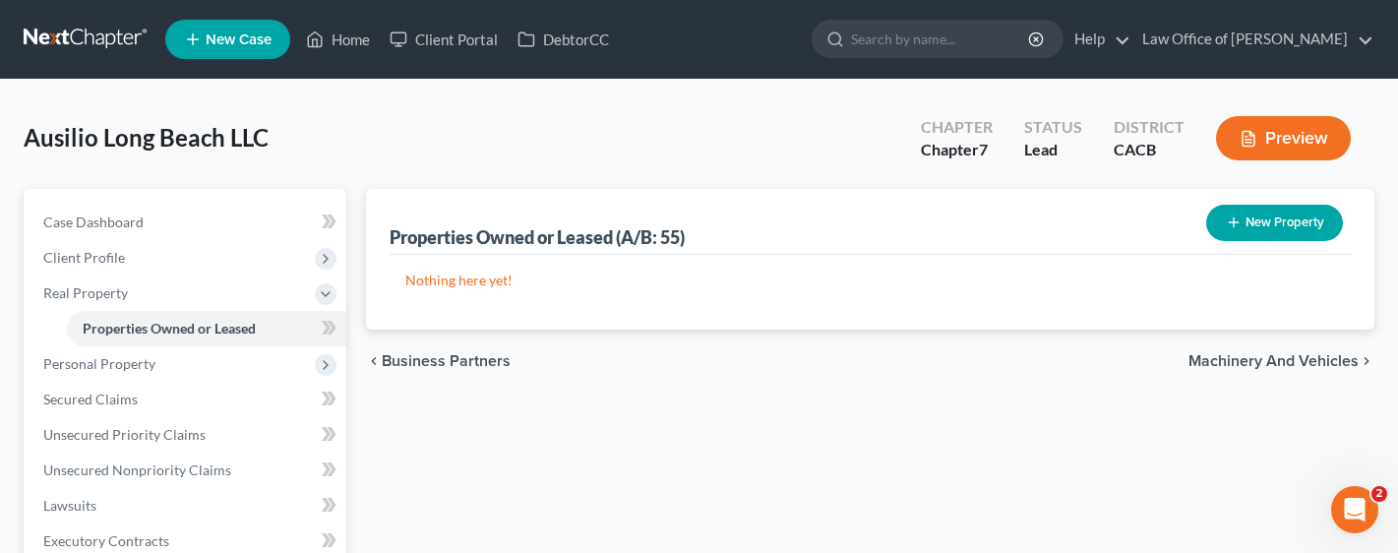 The width and height of the screenshot is (1398, 553). What do you see at coordinates (187, 470) in the screenshot?
I see `a: Unsecured Nonpriority Claims` at bounding box center [187, 470].